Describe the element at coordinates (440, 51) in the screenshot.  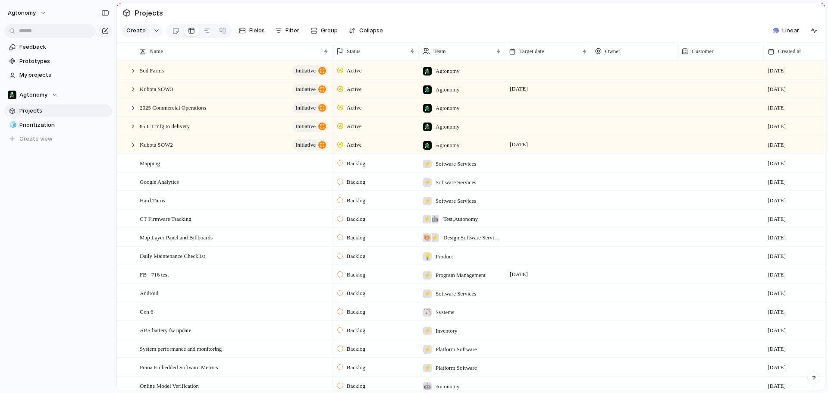
I see `span: Team` at that location.